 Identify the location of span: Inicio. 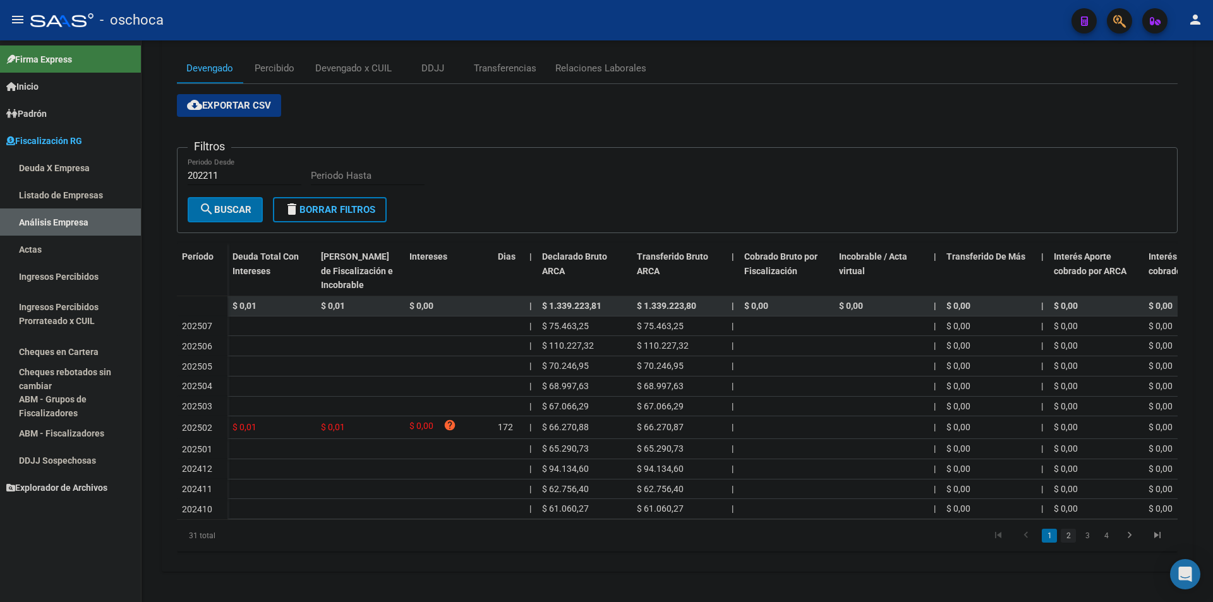
(22, 87).